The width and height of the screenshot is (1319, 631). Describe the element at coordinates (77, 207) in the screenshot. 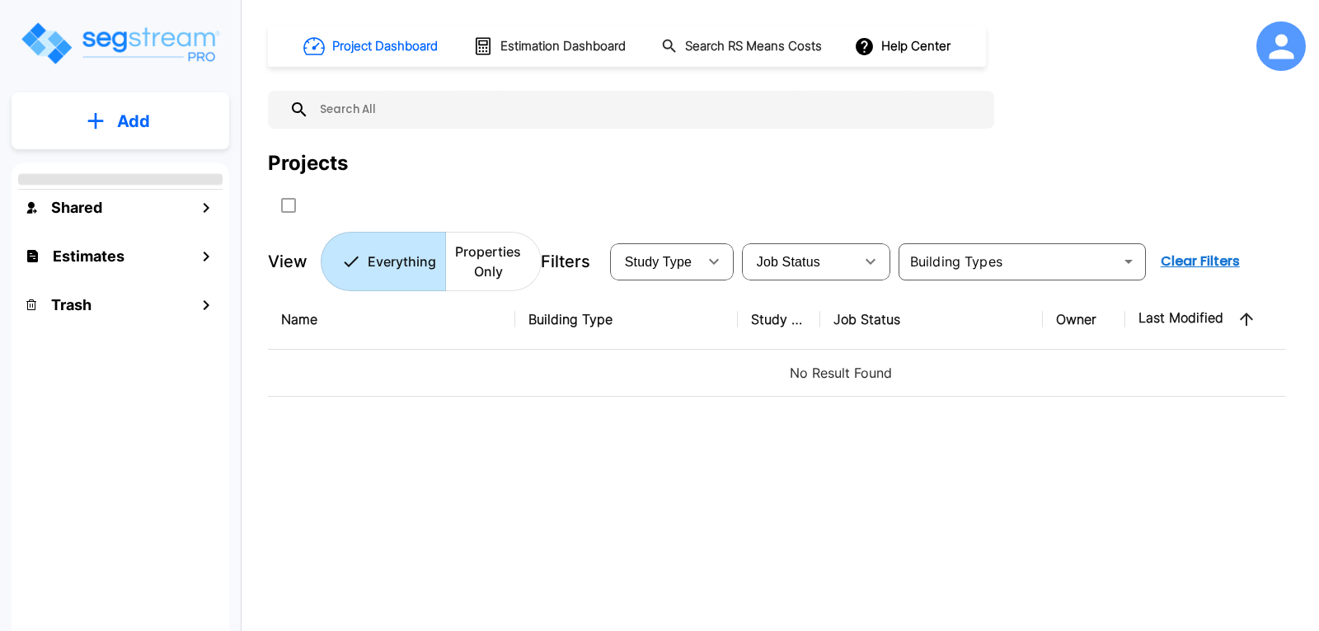

I see `h1: Shared` at that location.